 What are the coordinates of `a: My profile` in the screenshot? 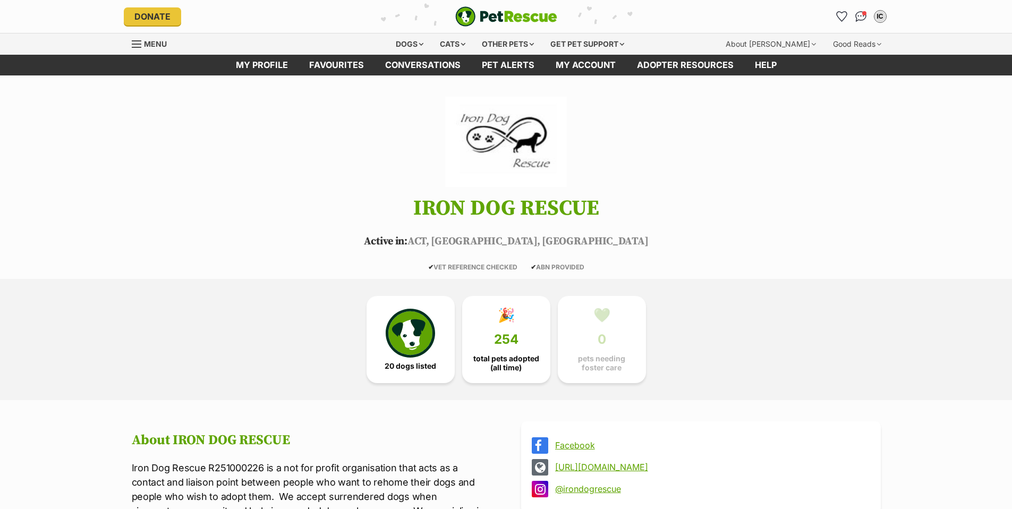 It's located at (262, 65).